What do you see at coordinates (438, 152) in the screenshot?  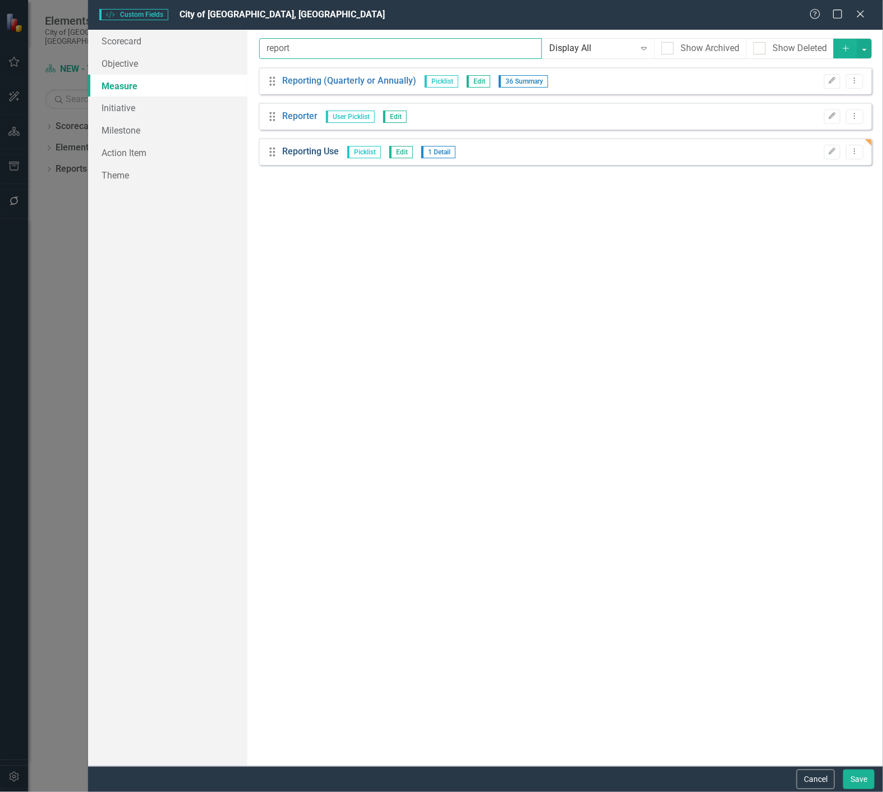 I see `span: 1 Detail` at bounding box center [438, 152].